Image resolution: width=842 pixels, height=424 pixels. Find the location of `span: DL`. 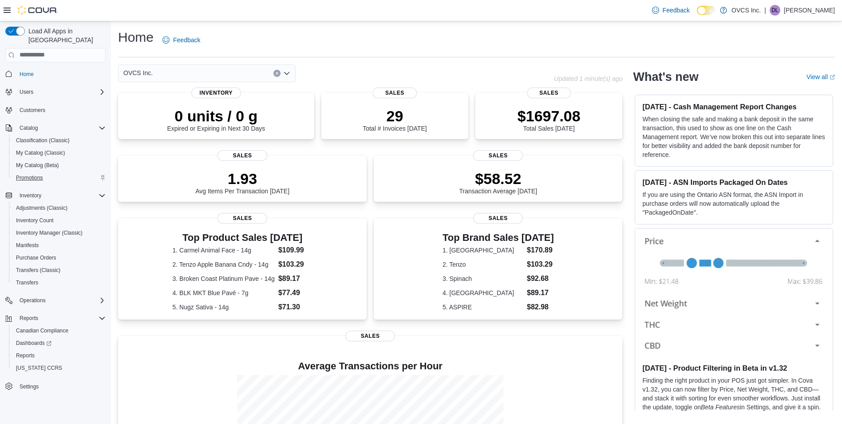

span: DL is located at coordinates (775, 10).